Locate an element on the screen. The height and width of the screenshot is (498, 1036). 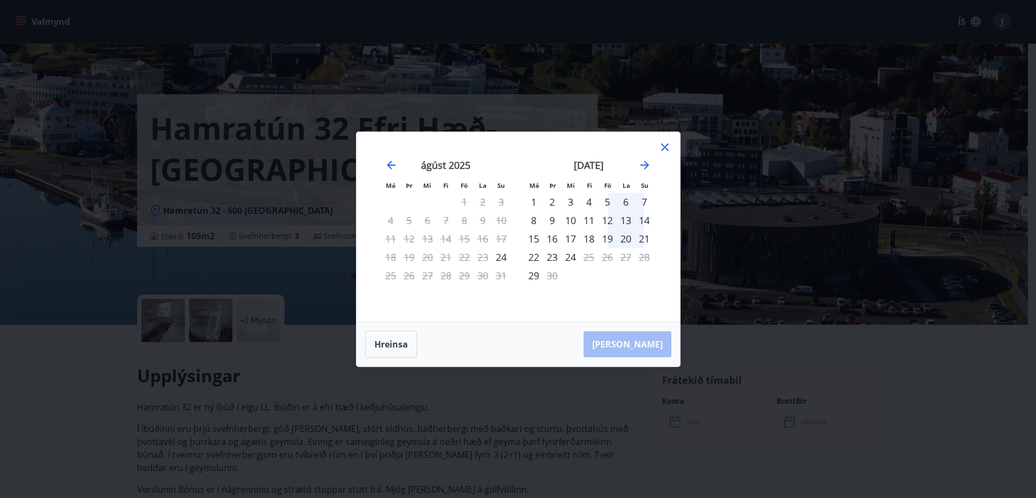
td: Choose sunnudagur, 14. september 2025 as your check-in date. It’s available. is located at coordinates (644, 220).